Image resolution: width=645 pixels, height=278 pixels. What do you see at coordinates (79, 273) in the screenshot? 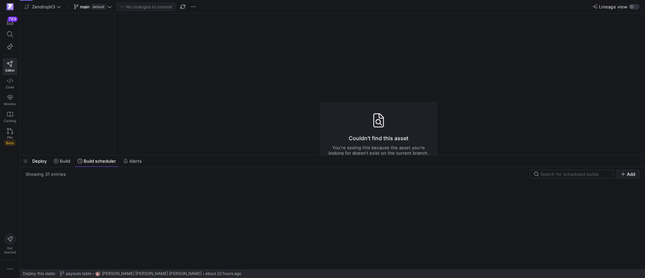
I see `span: payouts table` at bounding box center [79, 273].